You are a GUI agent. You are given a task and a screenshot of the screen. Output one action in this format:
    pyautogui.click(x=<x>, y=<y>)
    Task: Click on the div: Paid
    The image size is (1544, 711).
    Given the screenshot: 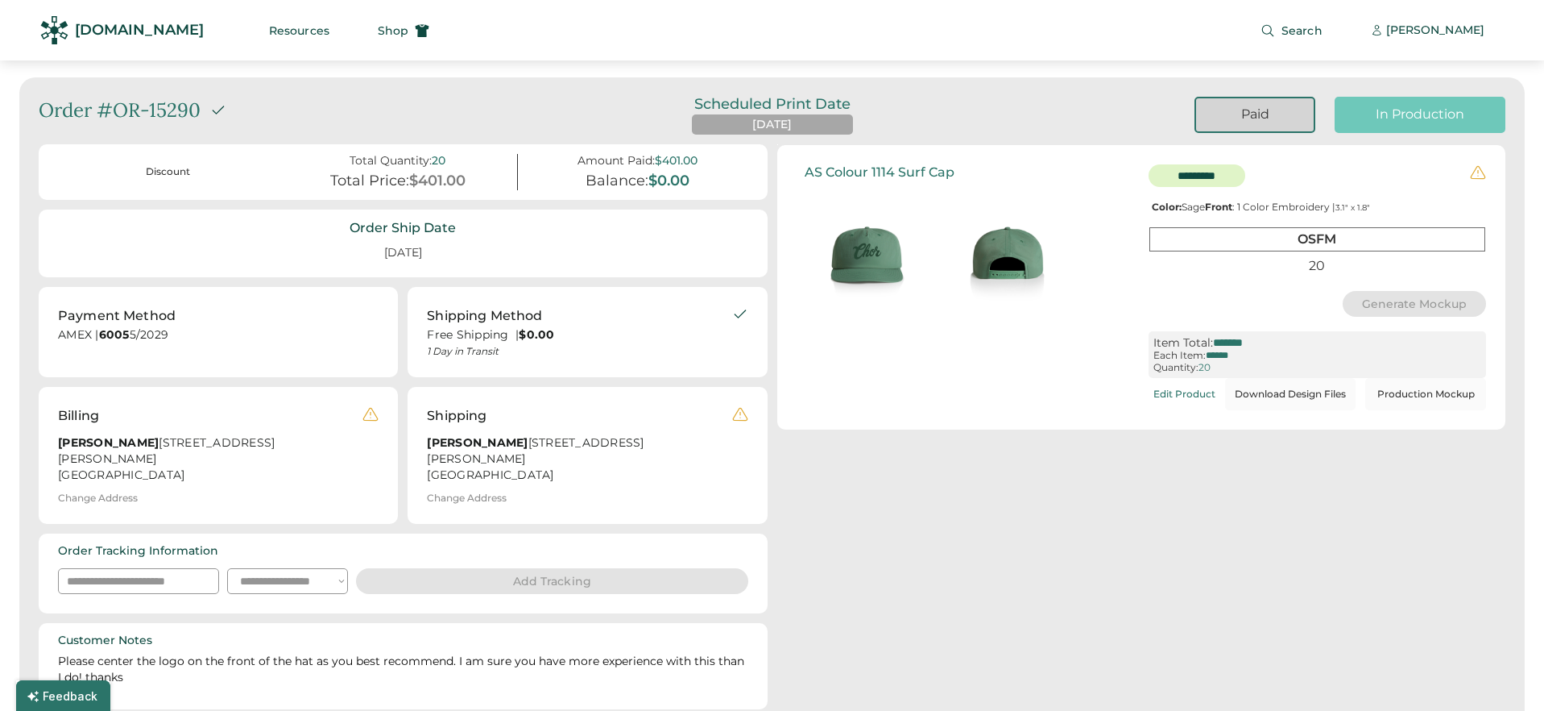 What is the action you would take?
    pyautogui.click(x=1255, y=114)
    